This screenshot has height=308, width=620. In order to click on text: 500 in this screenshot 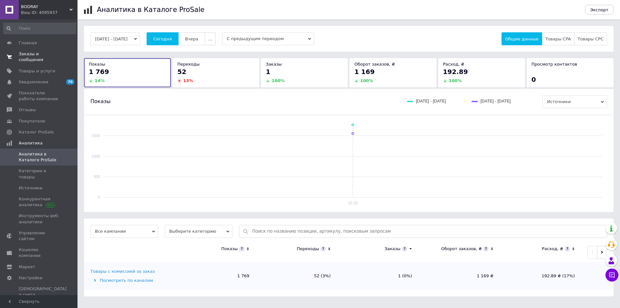, I will do `click(97, 177)`.